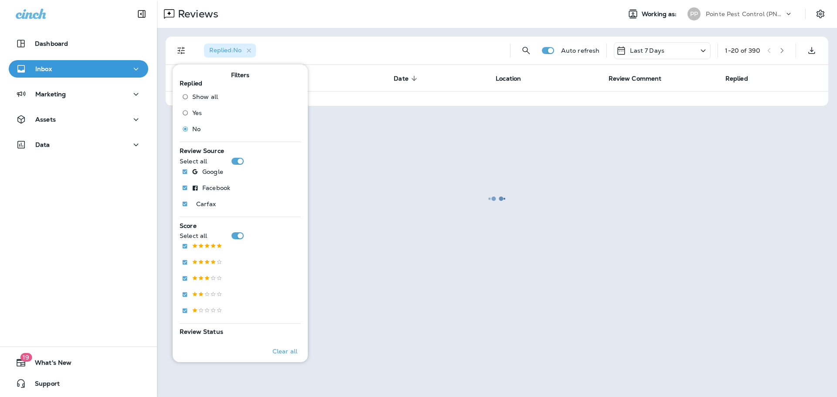  What do you see at coordinates (51, 44) in the screenshot?
I see `p: Dashboard` at bounding box center [51, 44].